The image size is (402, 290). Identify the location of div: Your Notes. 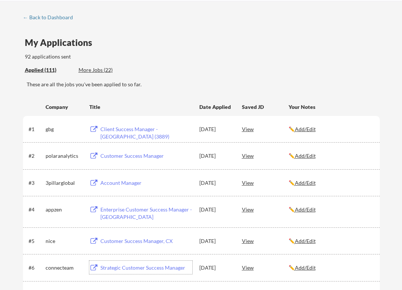
(331, 107).